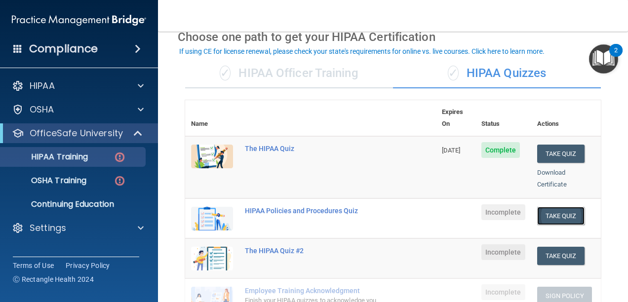  Describe the element at coordinates (79, 20) in the screenshot. I see `img: PMB logo` at that location.